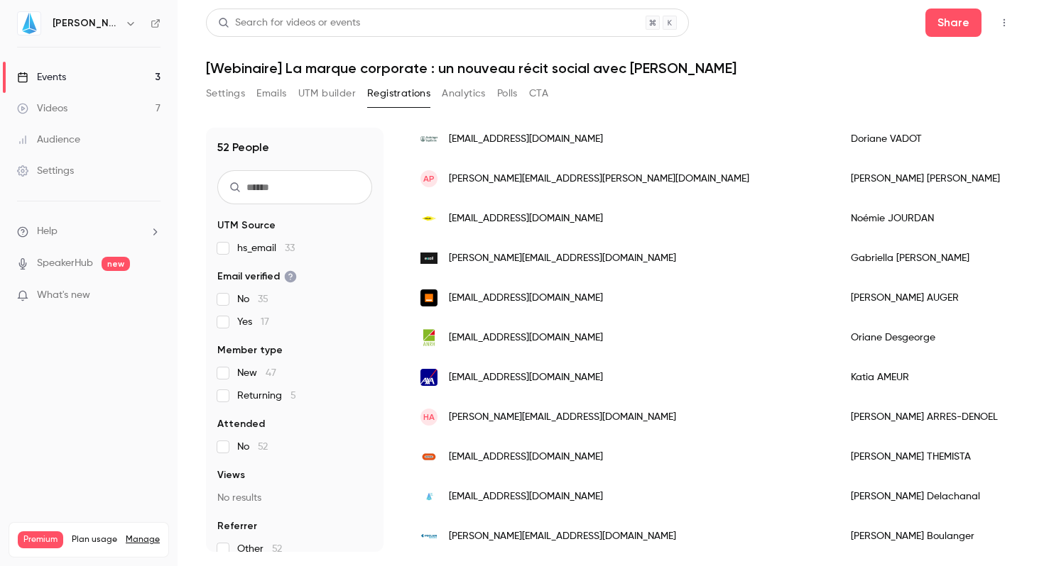  What do you see at coordinates (429, 298) in the screenshot?
I see `img: orange.com` at bounding box center [429, 298].